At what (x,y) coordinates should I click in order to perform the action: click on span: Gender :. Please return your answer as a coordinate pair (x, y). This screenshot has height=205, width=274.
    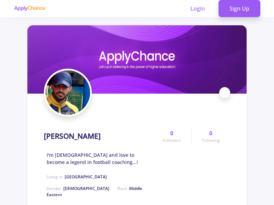
    Looking at the image, I should click on (78, 189).